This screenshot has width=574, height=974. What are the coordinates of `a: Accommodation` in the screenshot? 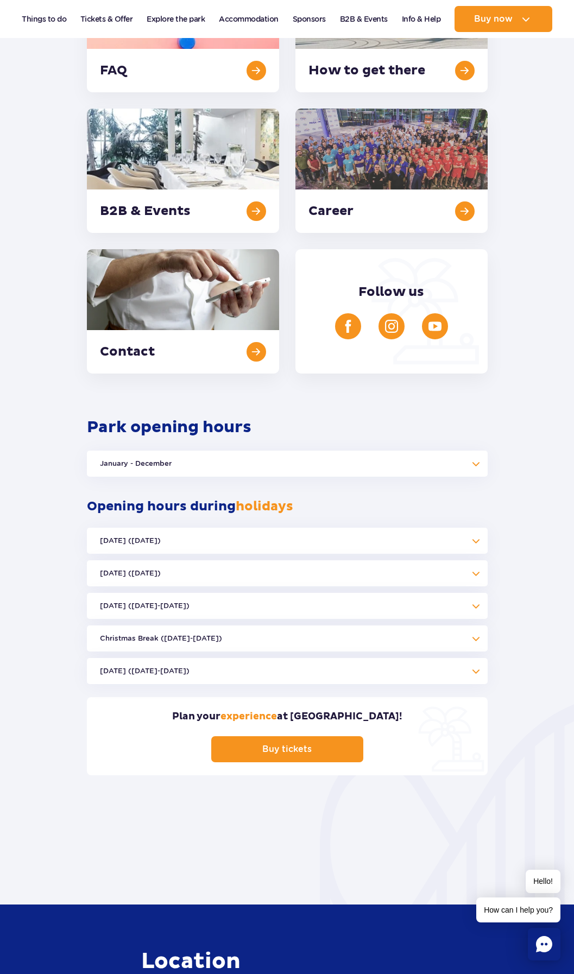 It's located at (249, 19).